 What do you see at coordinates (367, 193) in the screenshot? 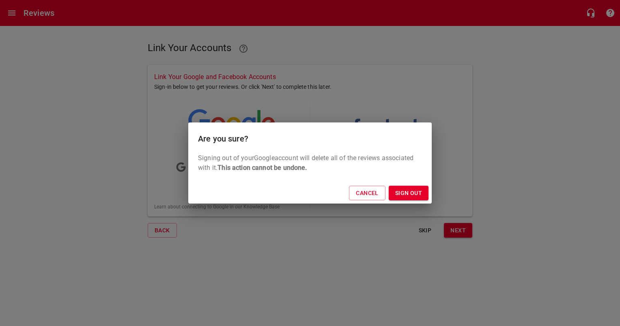
I see `span: Cancel` at bounding box center [367, 193].